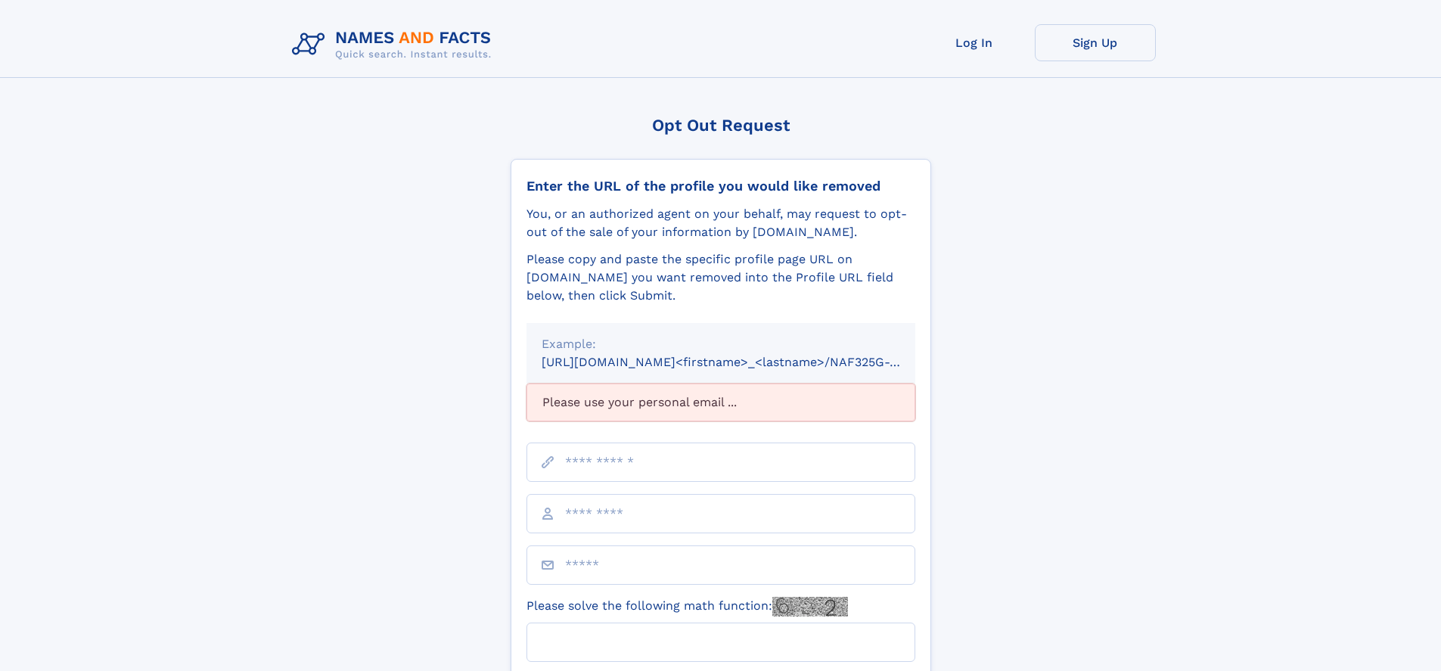 The height and width of the screenshot is (671, 1441). Describe the element at coordinates (974, 42) in the screenshot. I see `a: Log In` at that location.